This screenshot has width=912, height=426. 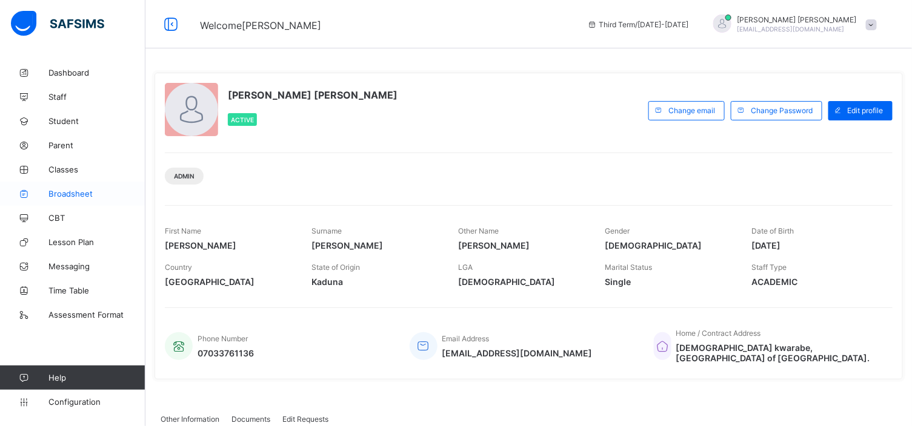 What do you see at coordinates (629, 267) in the screenshot?
I see `span: Marital Status` at bounding box center [629, 267].